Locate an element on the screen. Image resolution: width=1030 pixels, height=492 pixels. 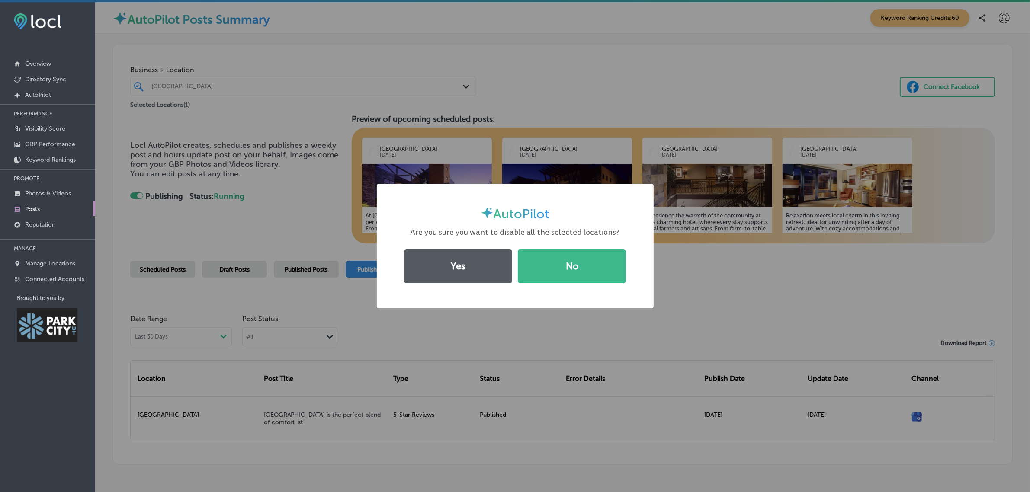
p: Brought to you by is located at coordinates (56, 298).